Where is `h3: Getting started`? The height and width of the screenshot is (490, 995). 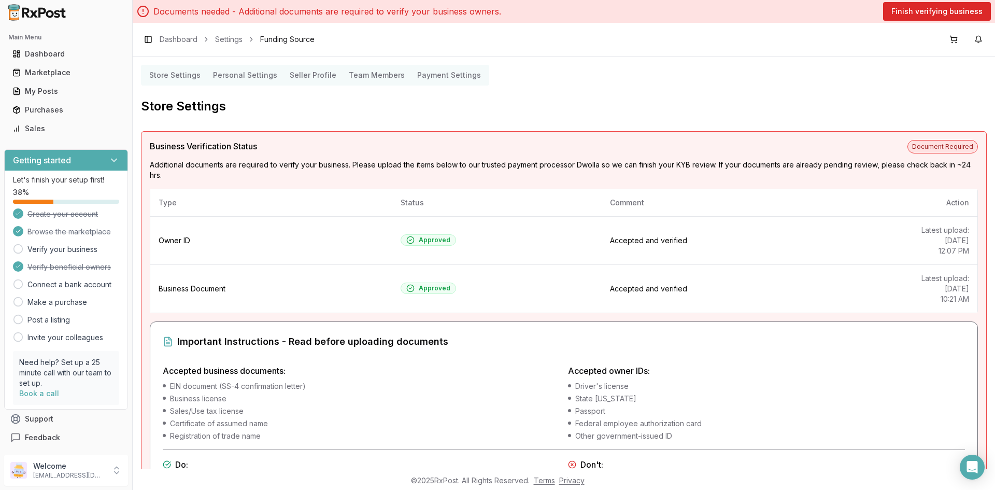
h3: Getting started is located at coordinates (42, 160).